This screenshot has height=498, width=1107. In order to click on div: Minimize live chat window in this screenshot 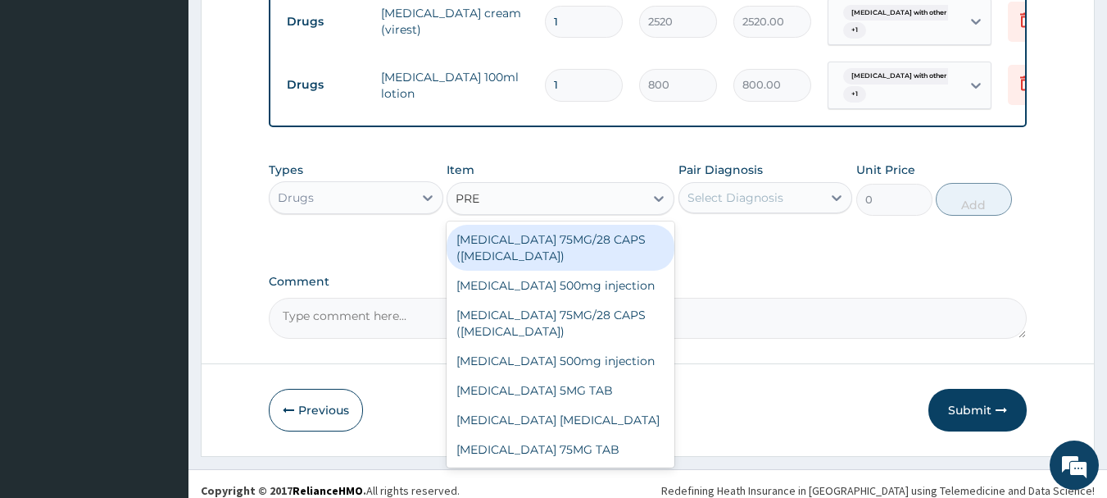, I will do `click(289, 28)`.